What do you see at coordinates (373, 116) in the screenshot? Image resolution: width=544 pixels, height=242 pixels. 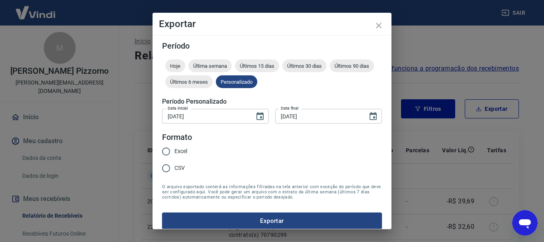 I see `button: Choose date, selected date is 24 de set de 2025` at bounding box center [373, 116].